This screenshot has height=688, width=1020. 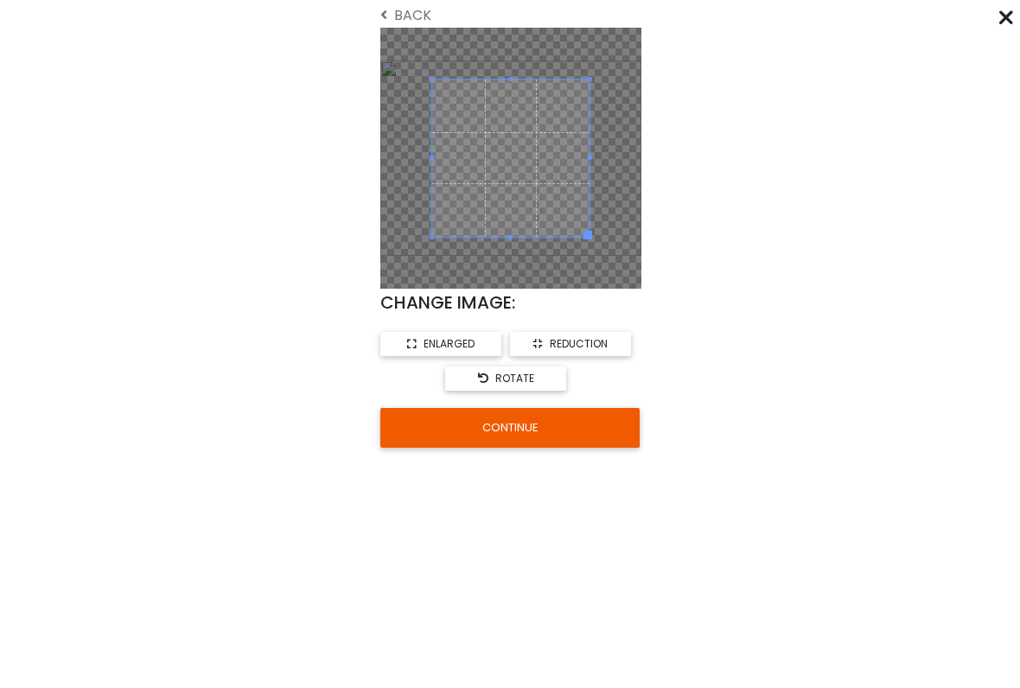 I want to click on button: CONTINUE, so click(x=510, y=428).